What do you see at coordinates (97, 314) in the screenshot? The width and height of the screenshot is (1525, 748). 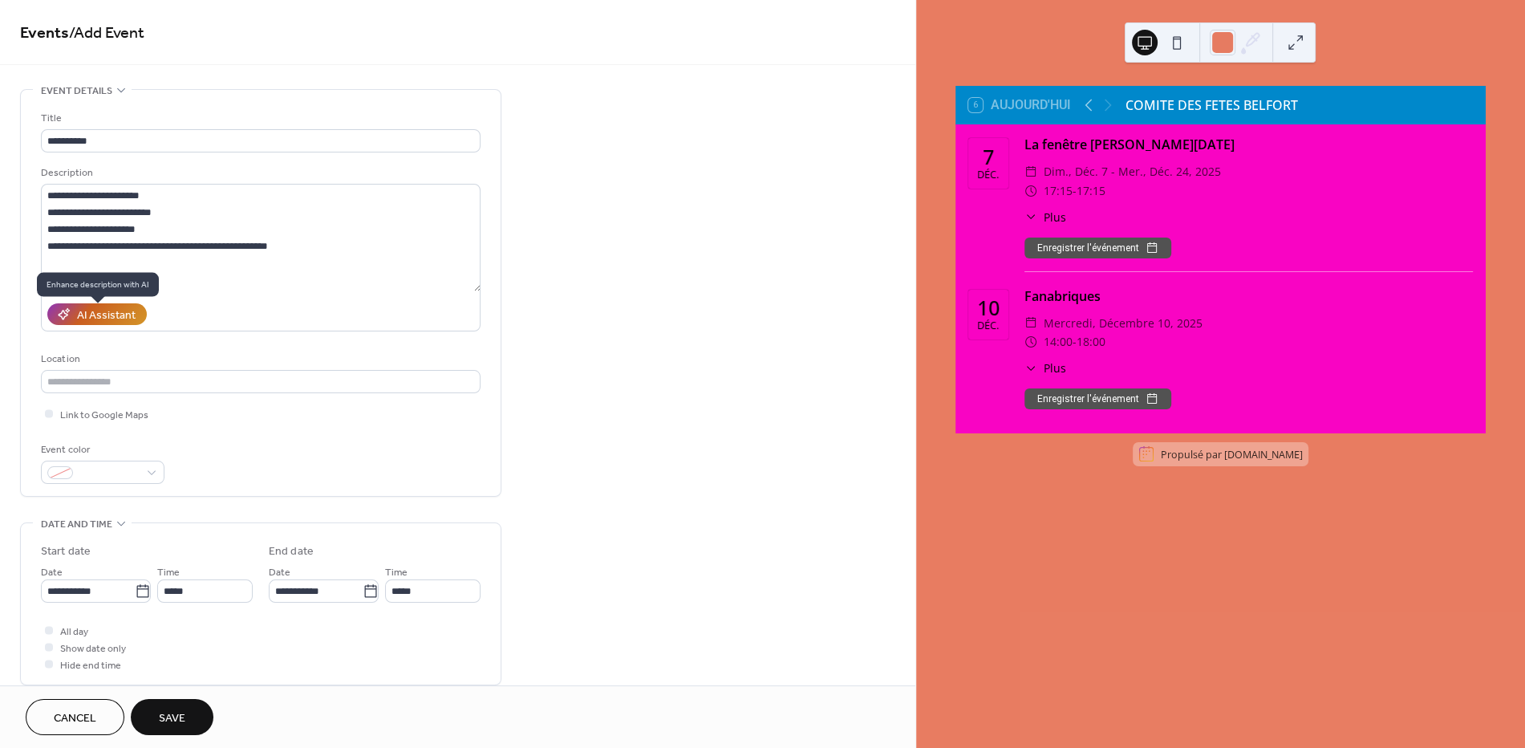 I see `button: AI Assistant` at bounding box center [97, 314].